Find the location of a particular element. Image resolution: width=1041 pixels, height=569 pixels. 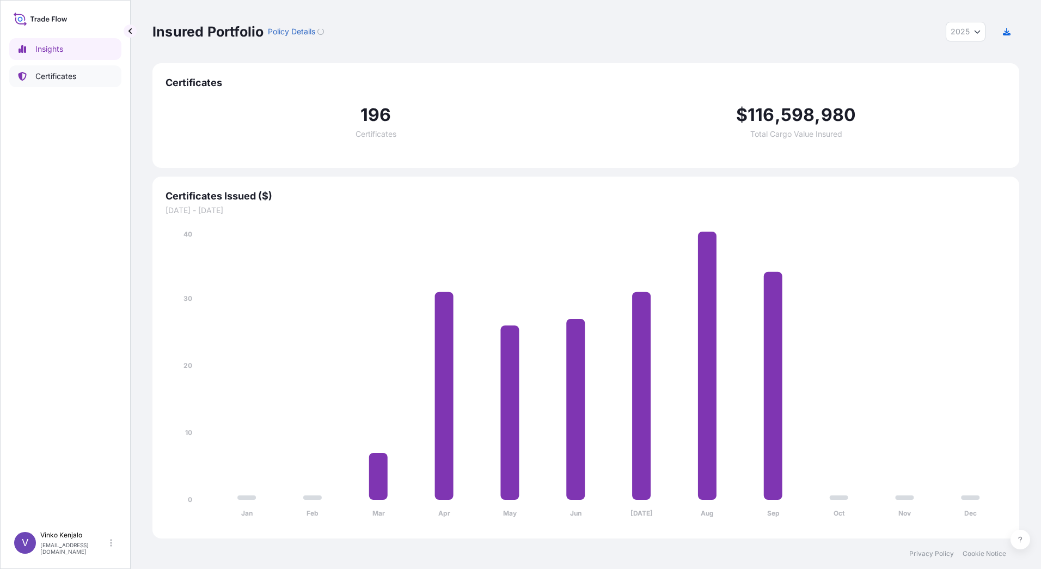

tspan: Nov is located at coordinates (905, 513).